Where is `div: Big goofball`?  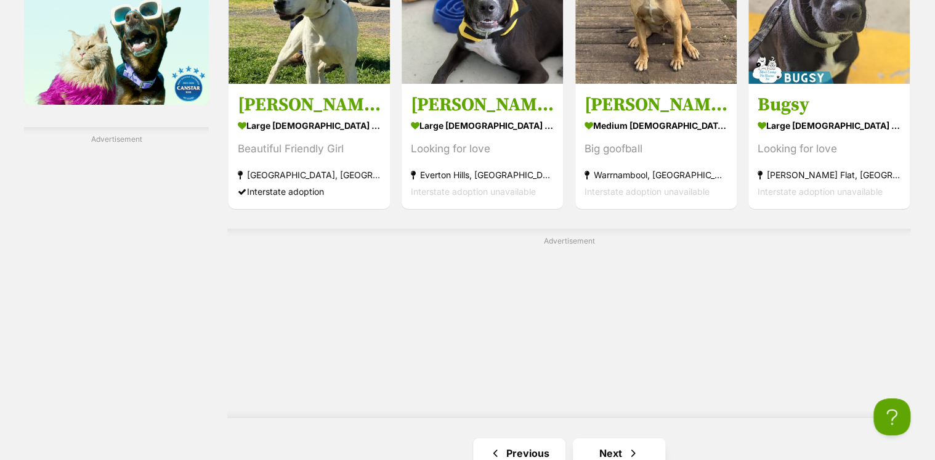 div: Big goofball is located at coordinates (656, 149).